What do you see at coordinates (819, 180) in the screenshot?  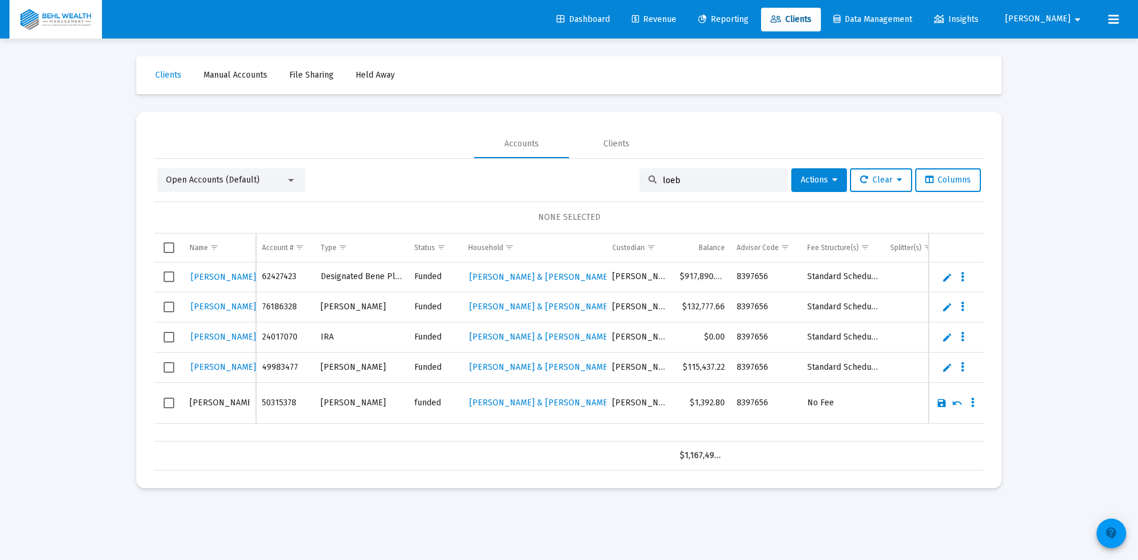 I see `button: Actions` at bounding box center [819, 180].